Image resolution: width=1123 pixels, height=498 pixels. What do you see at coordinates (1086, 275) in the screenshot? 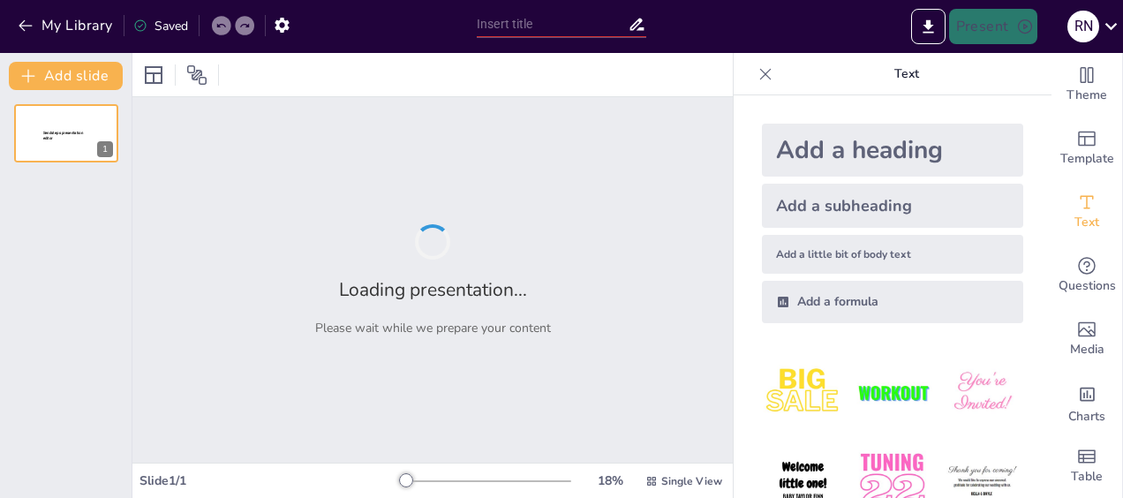
I see `div: Get real-time input from your audience` at bounding box center [1086, 275].